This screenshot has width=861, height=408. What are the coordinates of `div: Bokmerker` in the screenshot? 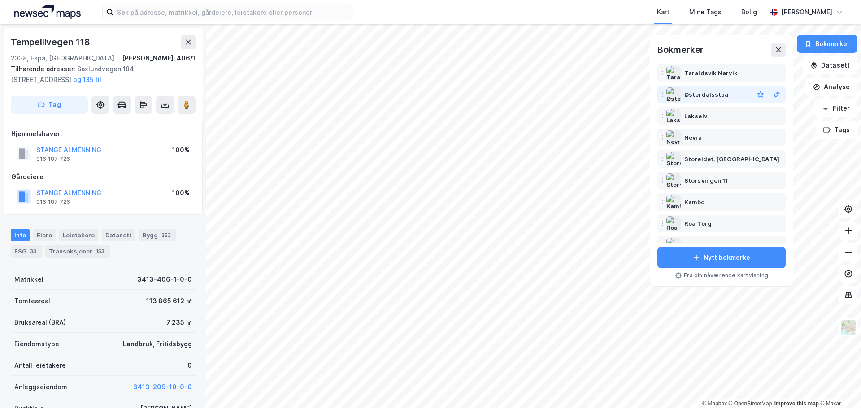 It's located at (680, 50).